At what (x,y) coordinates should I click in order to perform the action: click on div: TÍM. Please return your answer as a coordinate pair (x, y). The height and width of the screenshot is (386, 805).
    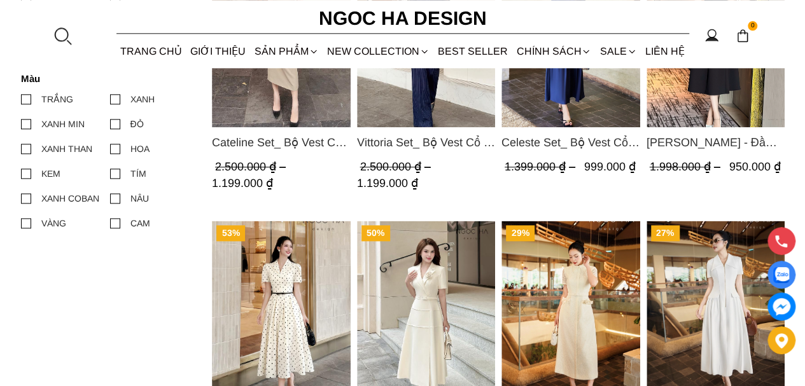
    Looking at the image, I should click on (138, 174).